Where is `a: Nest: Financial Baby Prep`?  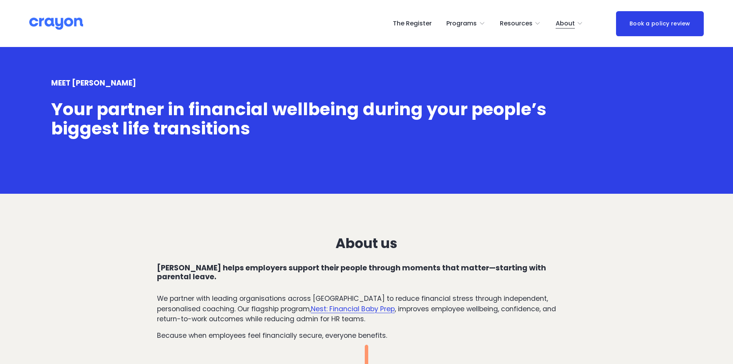 a: Nest: Financial Baby Prep is located at coordinates (353, 309).